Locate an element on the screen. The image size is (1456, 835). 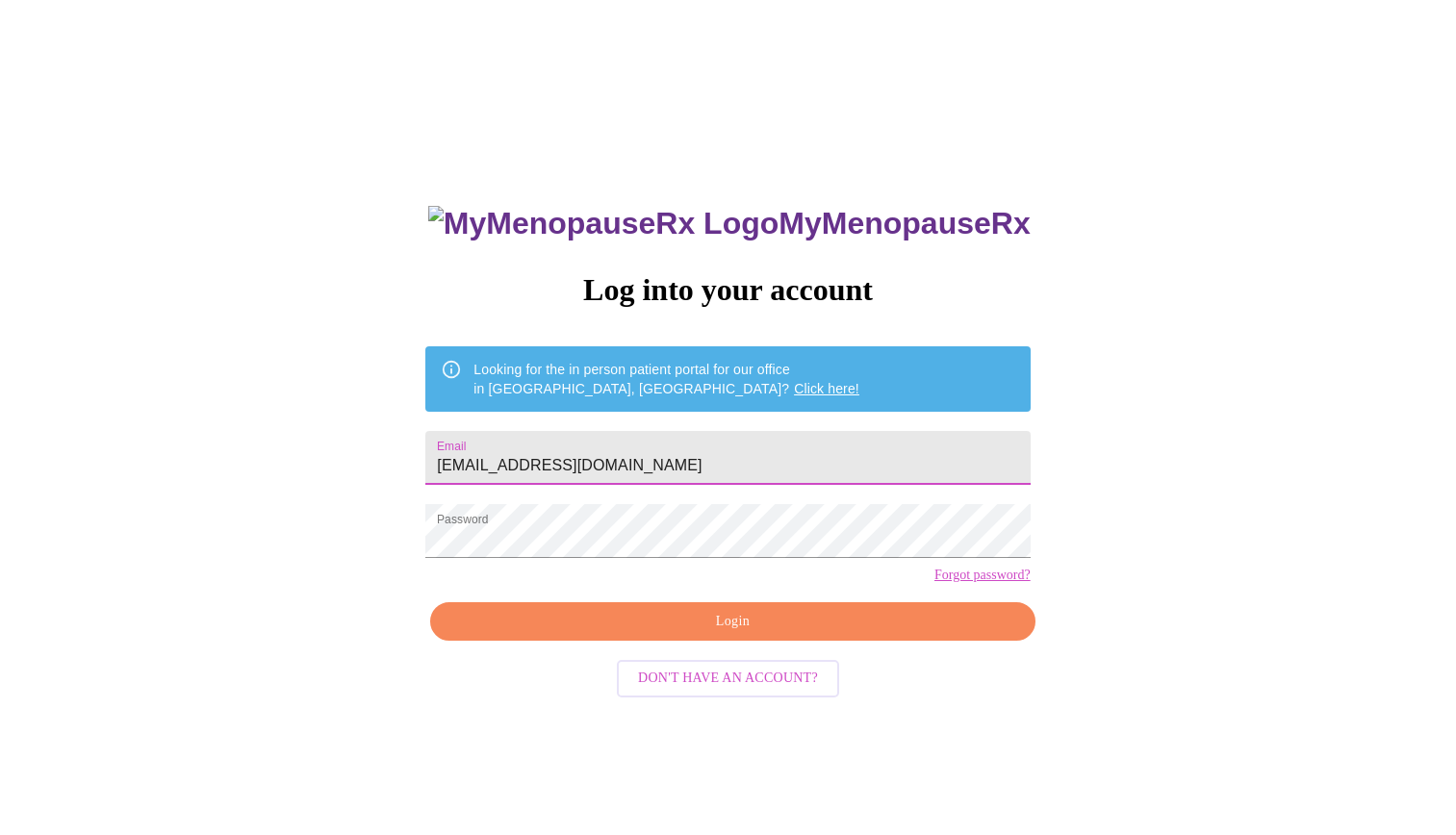
span: Login is located at coordinates (732, 621).